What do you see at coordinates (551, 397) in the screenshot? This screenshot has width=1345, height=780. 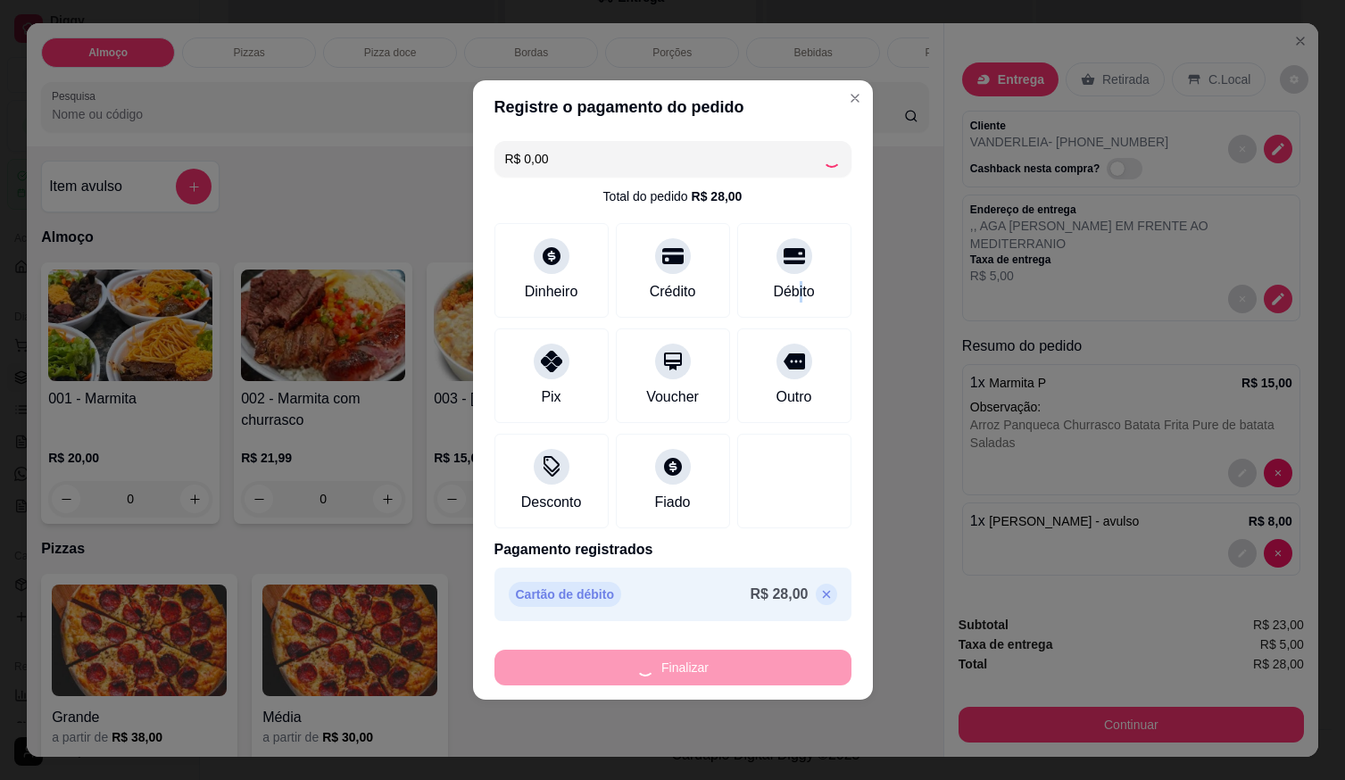 I see `div: Pix` at bounding box center [551, 397].